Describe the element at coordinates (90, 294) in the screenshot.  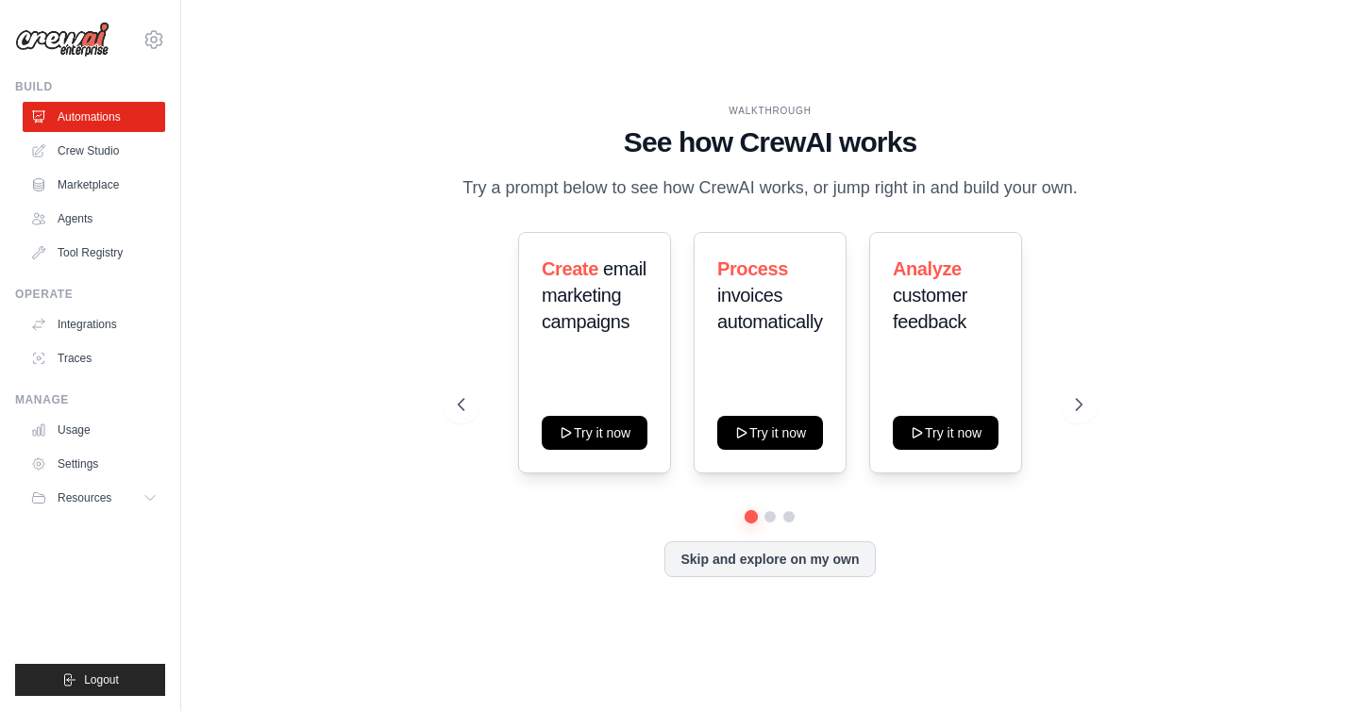
I see `div: Operate` at that location.